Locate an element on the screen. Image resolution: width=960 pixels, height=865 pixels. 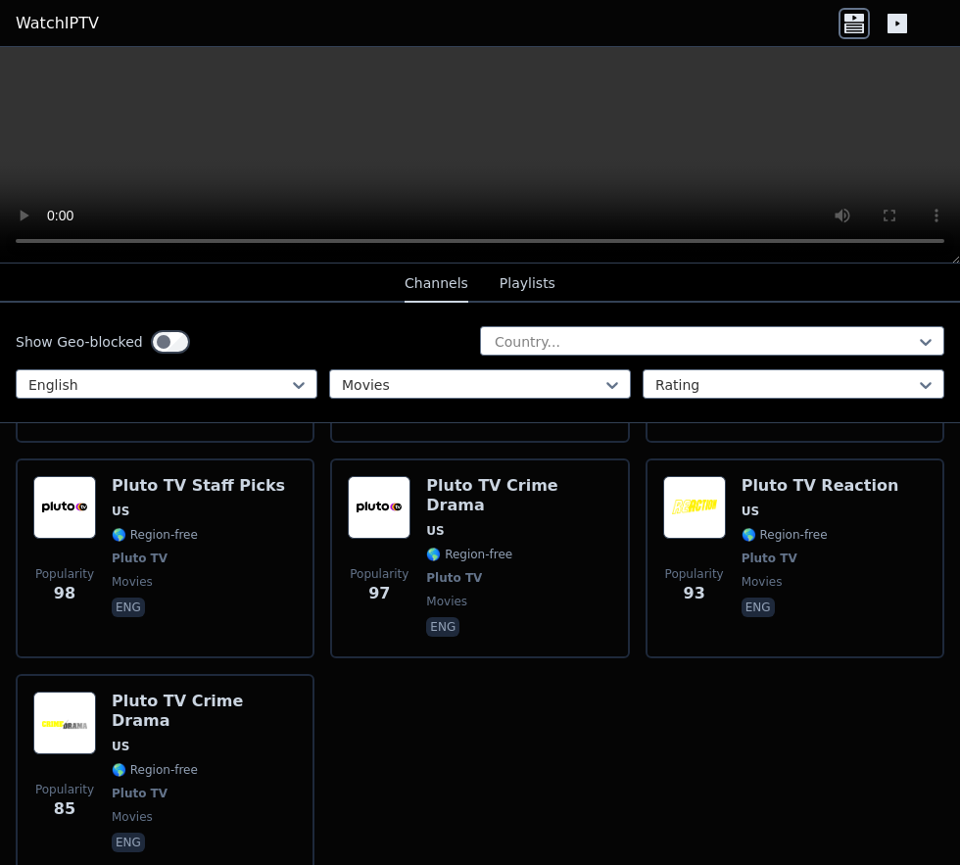
a: WatchIPTV is located at coordinates (57, 24).